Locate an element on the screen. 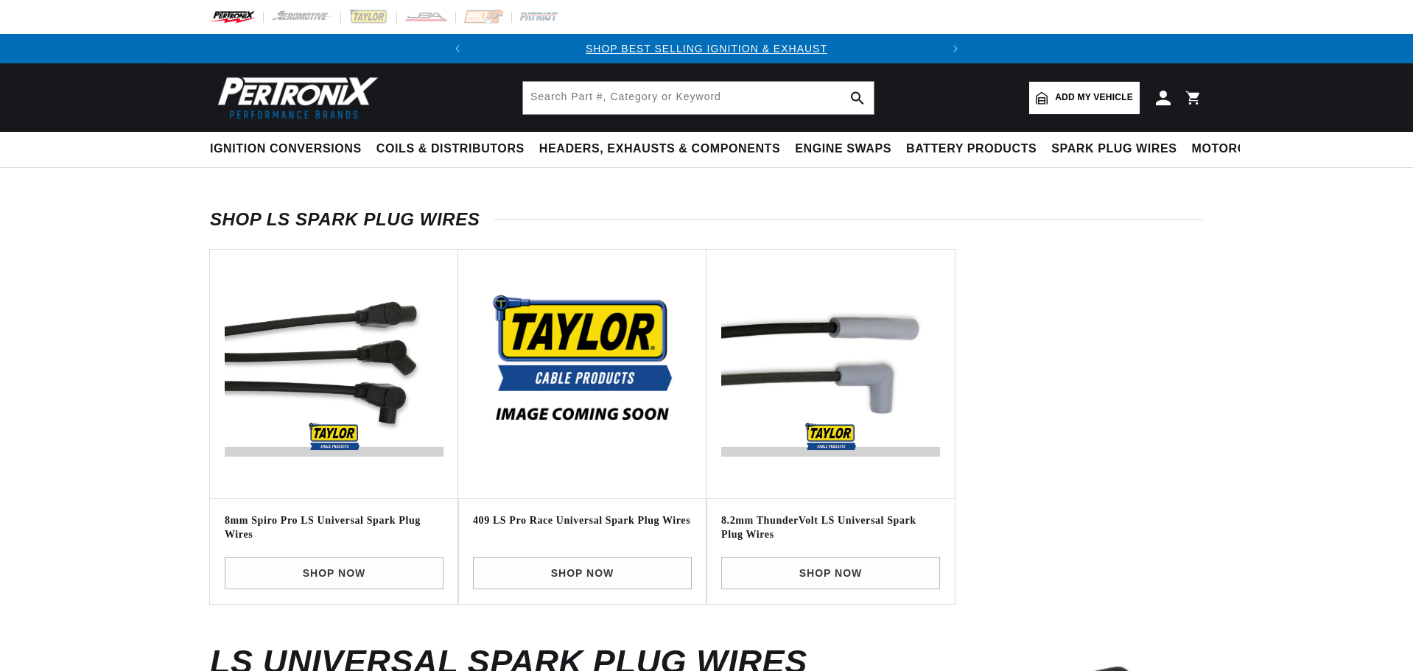  h3: 409 LS Pro Race Universal Spark Plug Wires is located at coordinates (582, 521).